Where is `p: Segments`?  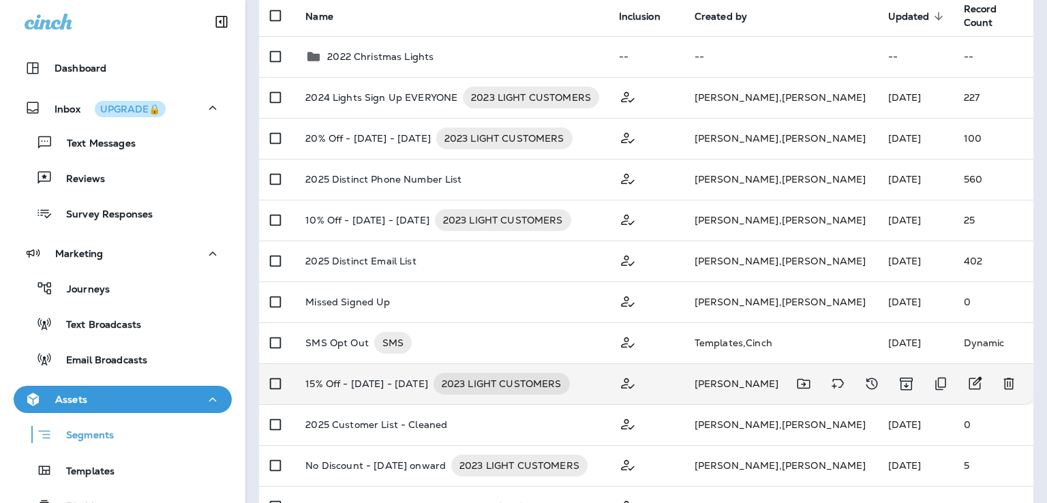
p: Segments is located at coordinates (83, 436).